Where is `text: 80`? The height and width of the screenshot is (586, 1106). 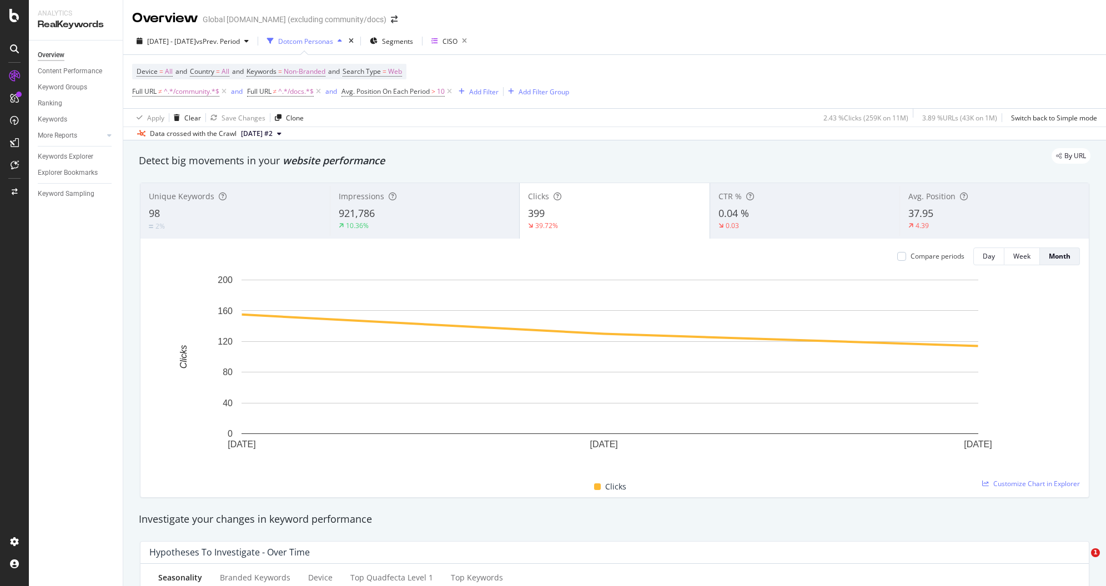
text: 80 is located at coordinates (228, 372).